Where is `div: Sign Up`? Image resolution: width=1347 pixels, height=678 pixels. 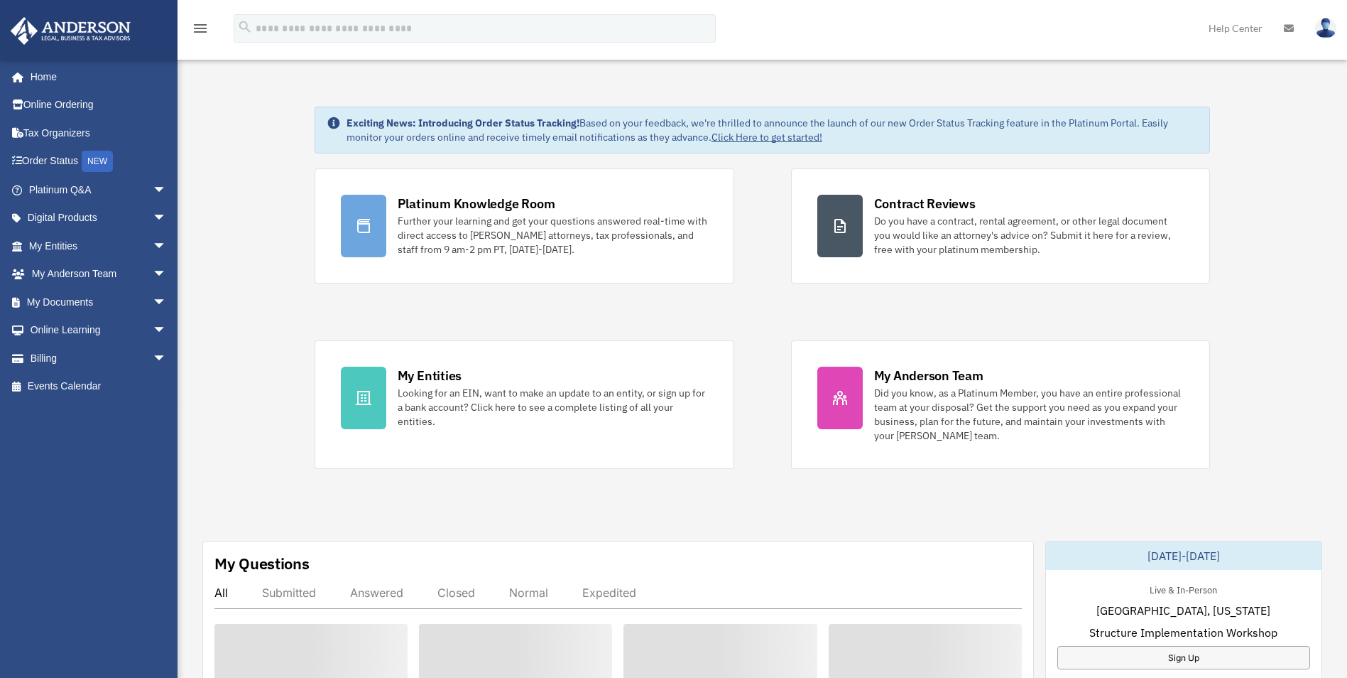
div: Sign Up is located at coordinates (1184, 657).